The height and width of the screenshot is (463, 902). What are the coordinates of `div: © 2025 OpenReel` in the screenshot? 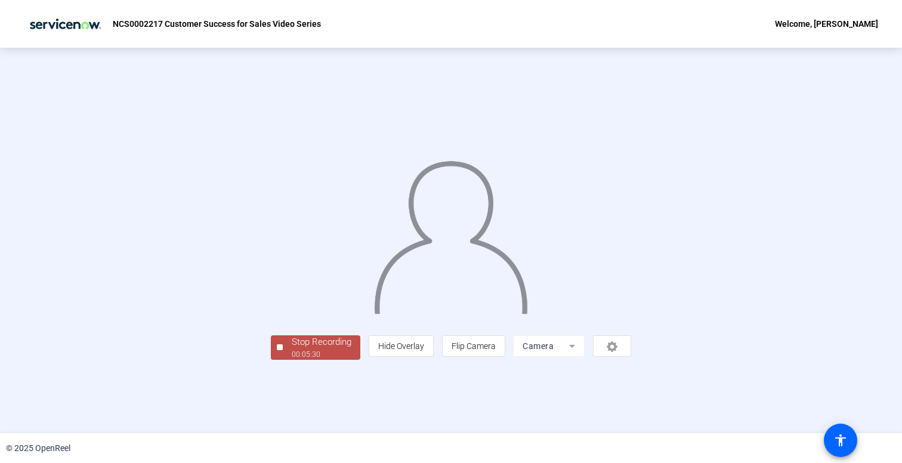 It's located at (38, 448).